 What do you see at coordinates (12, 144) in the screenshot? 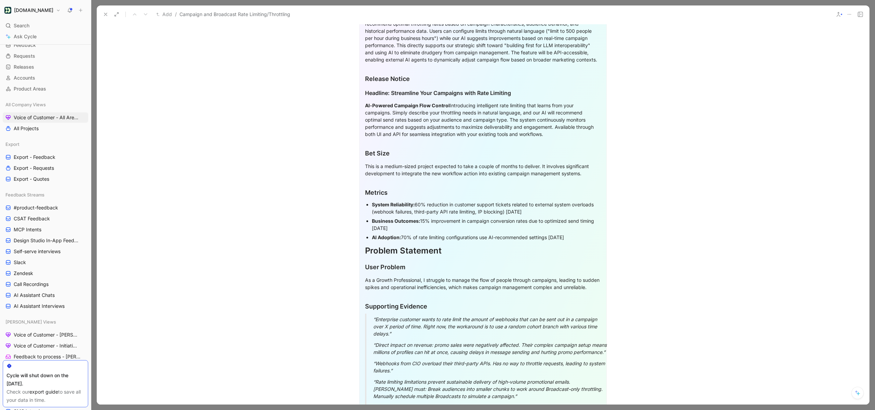
I see `span: Export` at bounding box center [12, 144].